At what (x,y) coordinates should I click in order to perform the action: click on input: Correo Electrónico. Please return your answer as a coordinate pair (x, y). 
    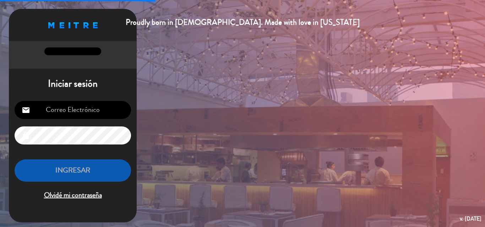
    Looking at the image, I should click on (73, 110).